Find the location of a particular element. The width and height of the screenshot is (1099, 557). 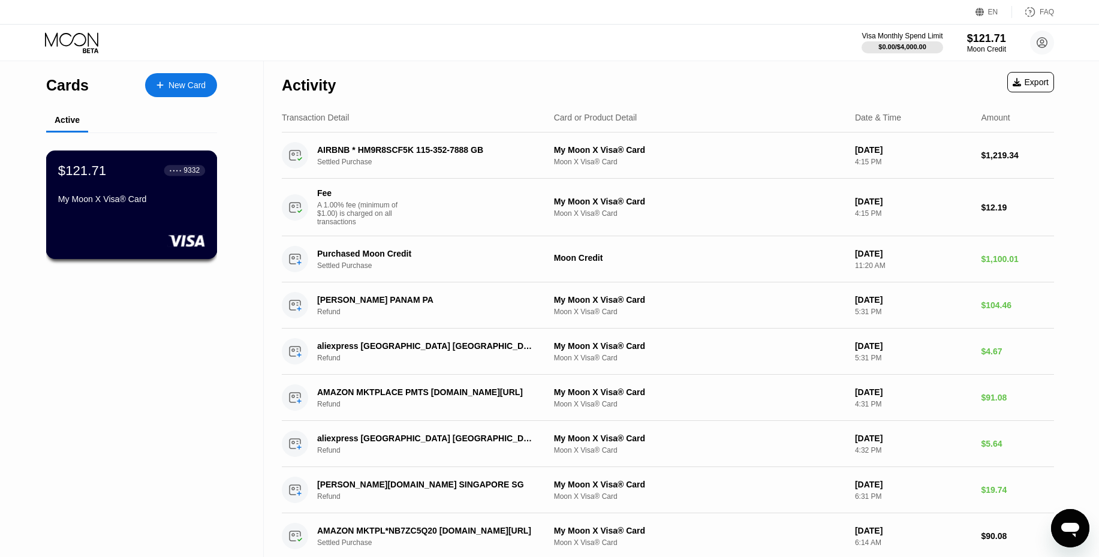

div: Amount is located at coordinates (995, 117).